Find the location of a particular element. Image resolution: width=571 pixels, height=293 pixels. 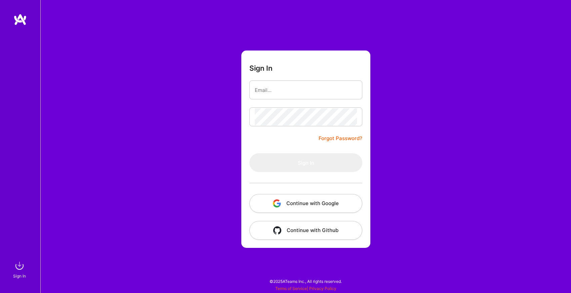

button: Continue with Google is located at coordinates (306, 203).